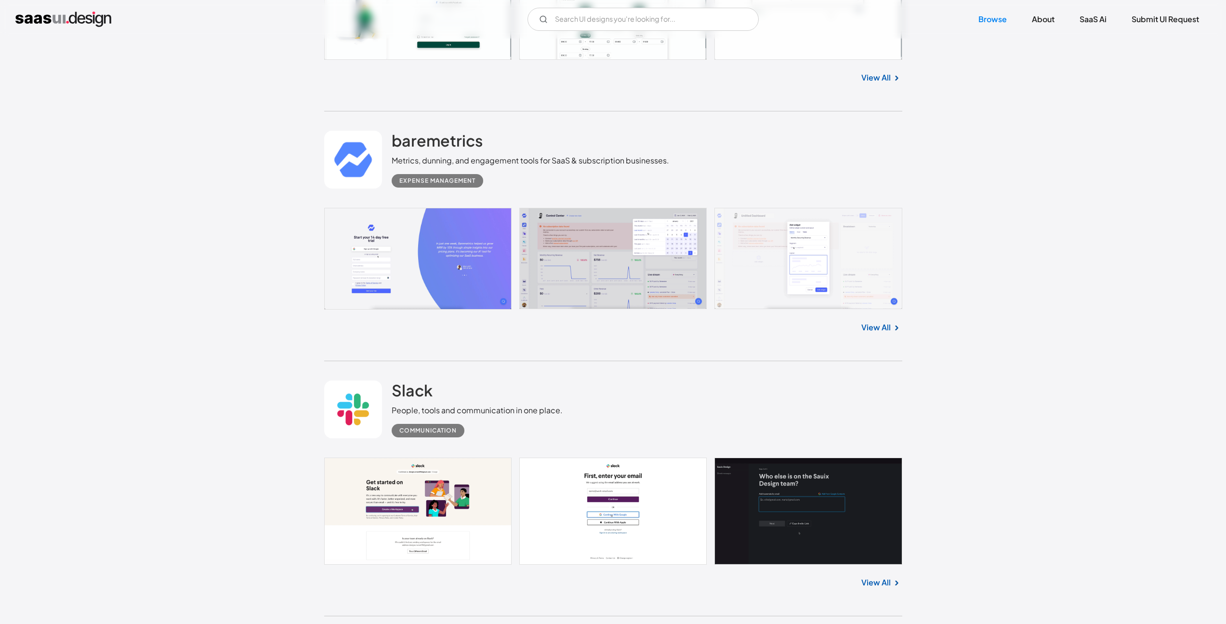 The height and width of the screenshot is (624, 1226). What do you see at coordinates (643, 19) in the screenshot?
I see `input: Search UI designs you're looking for...` at bounding box center [643, 19].